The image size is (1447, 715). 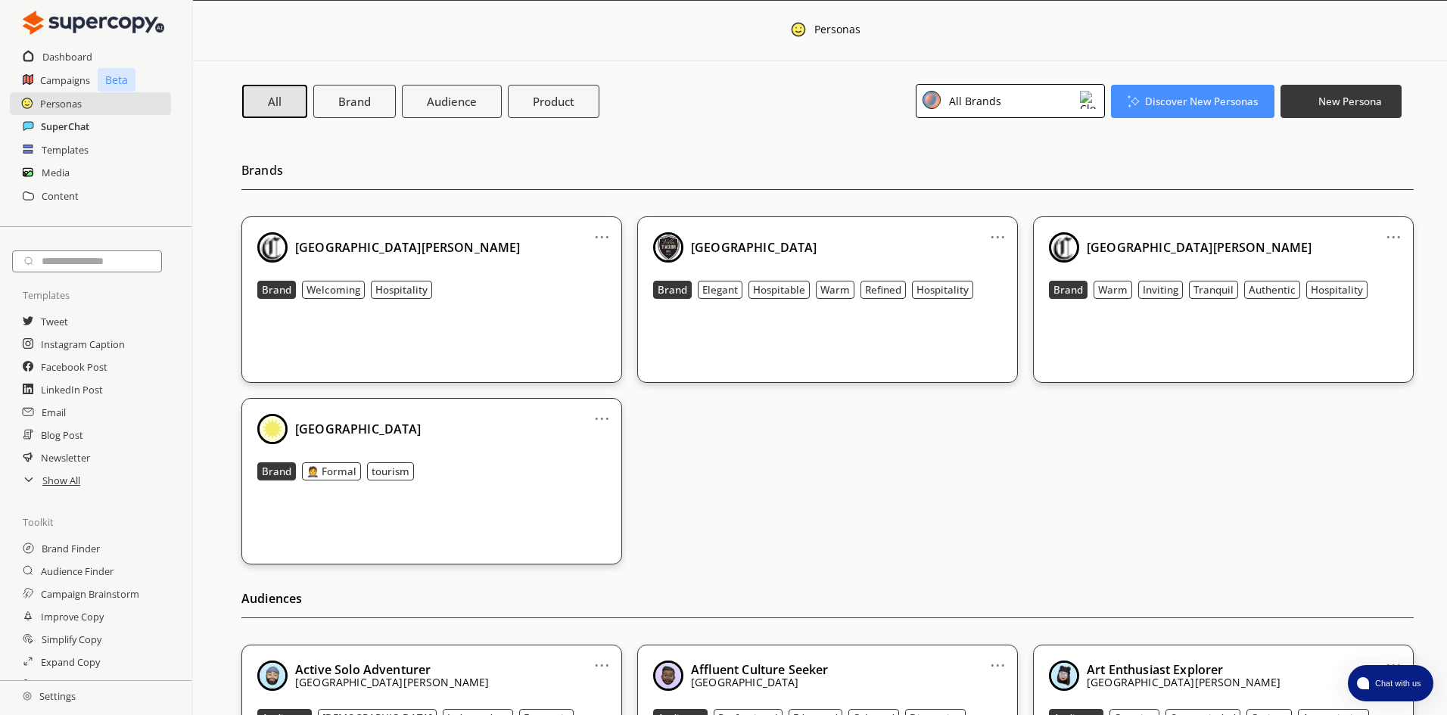 I want to click on b: Refined, so click(x=883, y=290).